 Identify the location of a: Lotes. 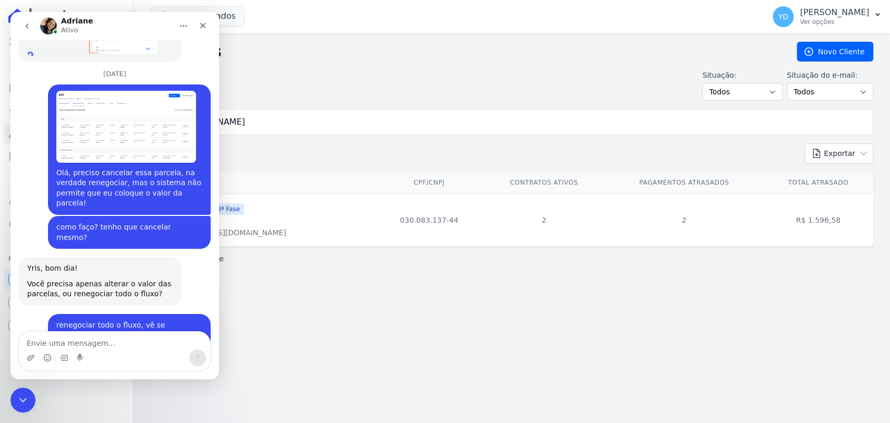
(66, 111).